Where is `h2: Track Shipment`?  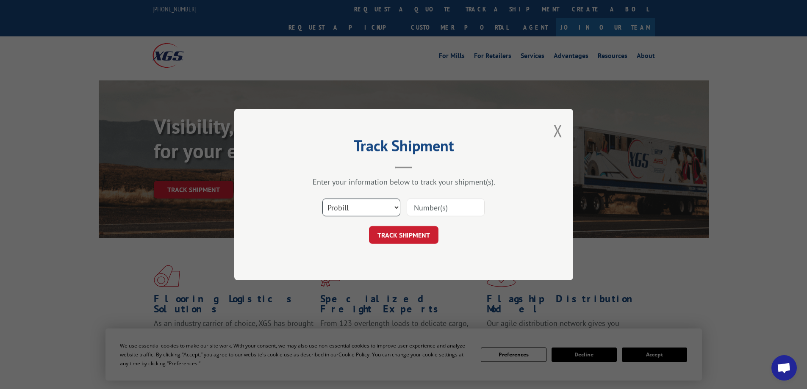
h2: Track Shipment is located at coordinates (404, 148).